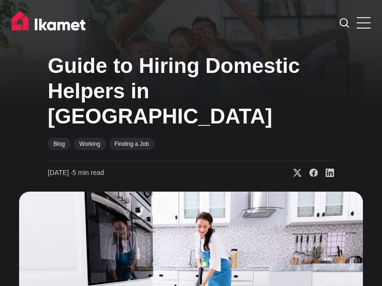 This screenshot has height=286, width=382. I want to click on time: 5 min read, so click(76, 173).